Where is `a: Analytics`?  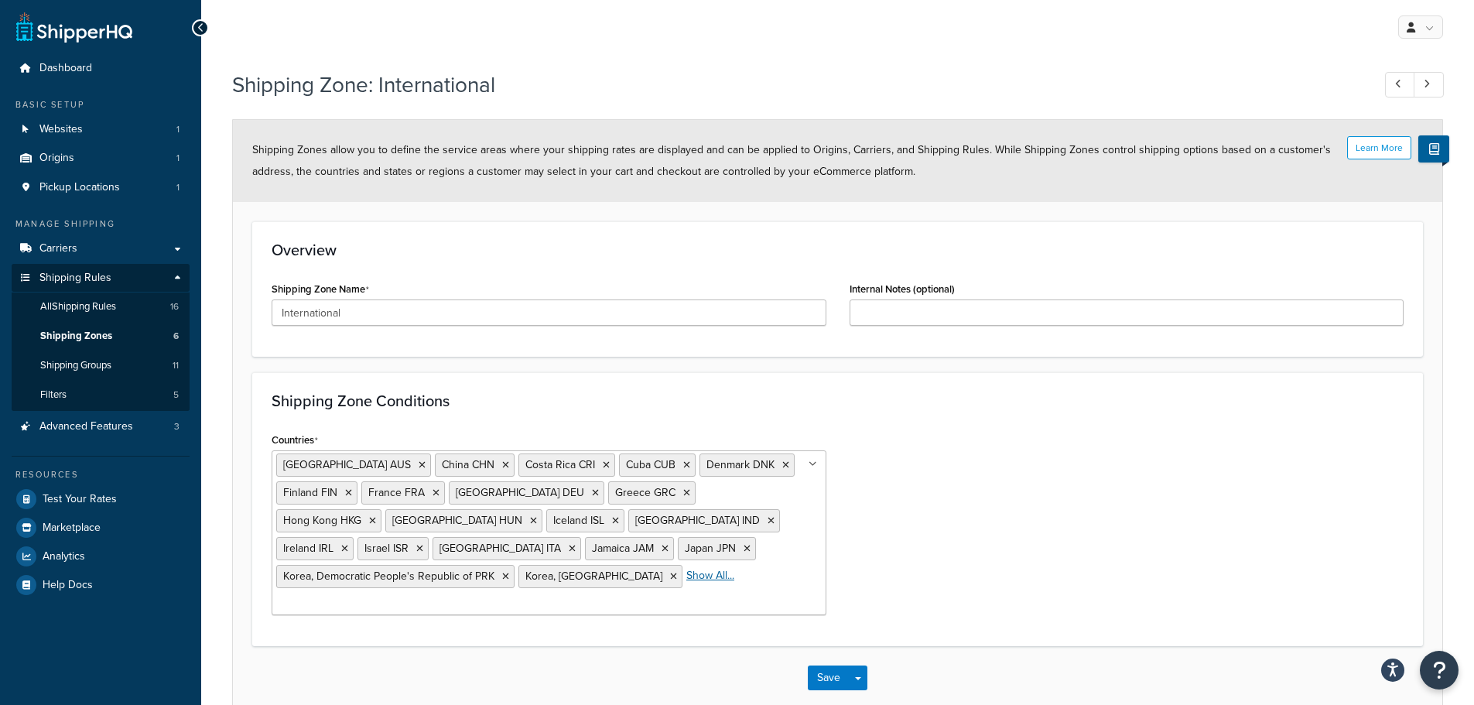
a: Analytics is located at coordinates (101, 556).